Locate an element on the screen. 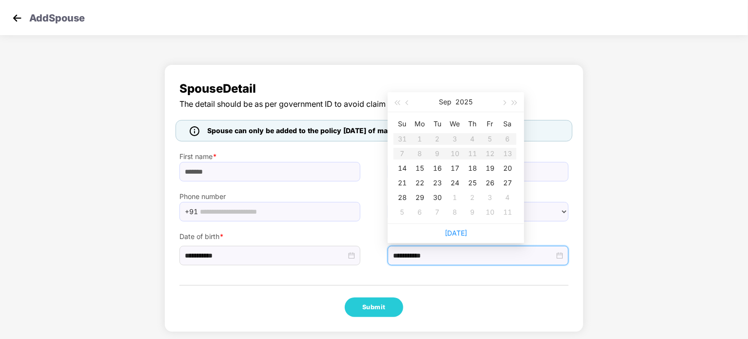 Image resolution: width=748 pixels, height=339 pixels. div: 26 is located at coordinates (490, 183).